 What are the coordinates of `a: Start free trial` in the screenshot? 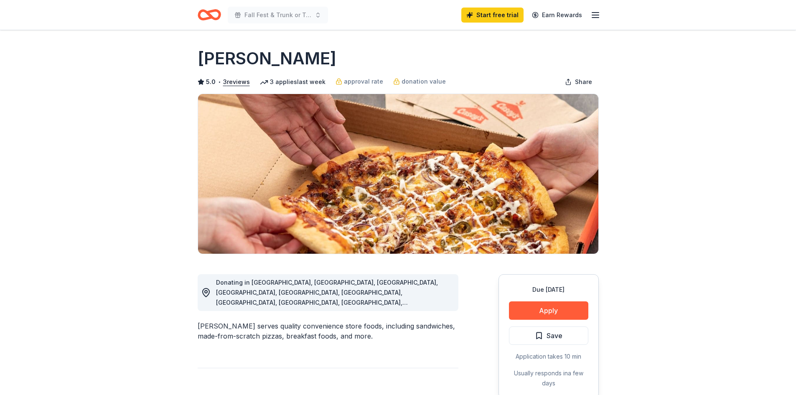 It's located at (492, 15).